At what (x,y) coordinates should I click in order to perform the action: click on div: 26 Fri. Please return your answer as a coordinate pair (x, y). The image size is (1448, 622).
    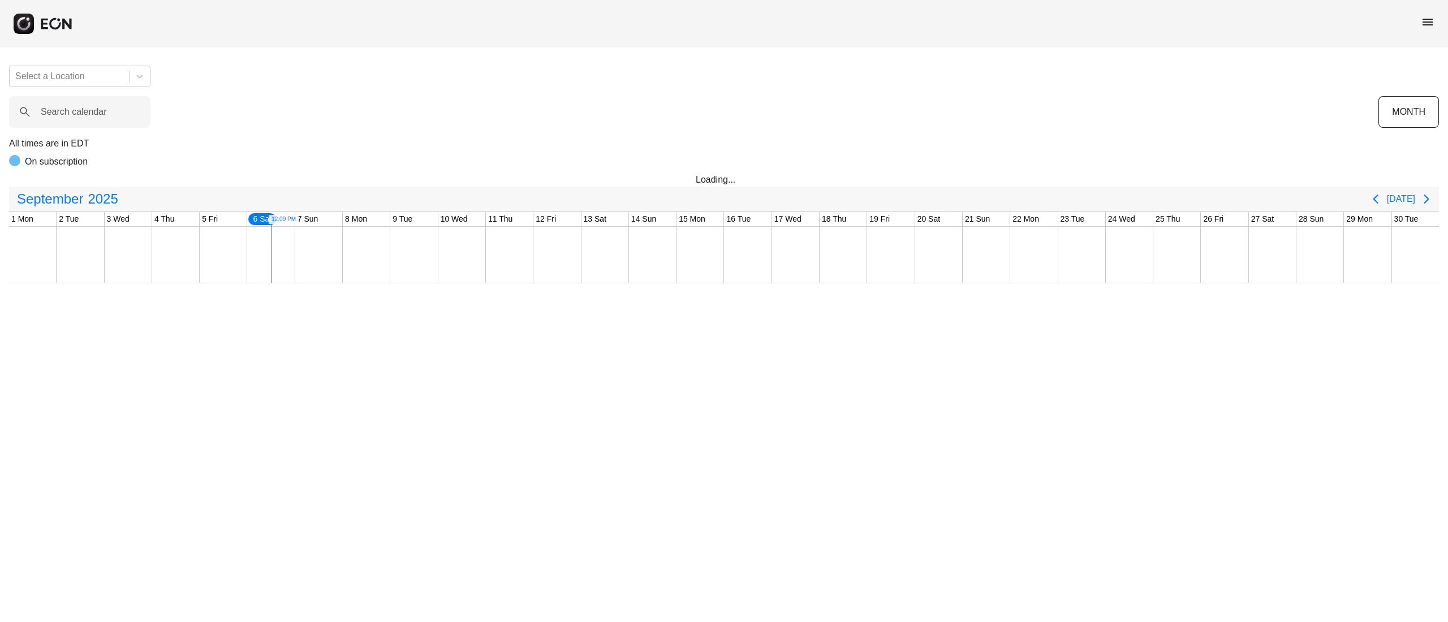
    Looking at the image, I should click on (1213, 219).